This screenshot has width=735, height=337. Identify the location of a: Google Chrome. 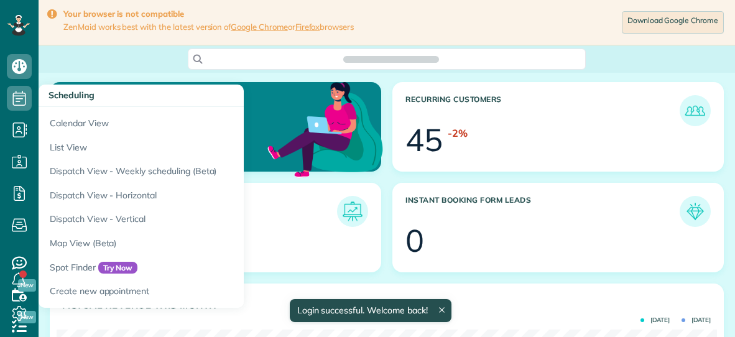
(259, 27).